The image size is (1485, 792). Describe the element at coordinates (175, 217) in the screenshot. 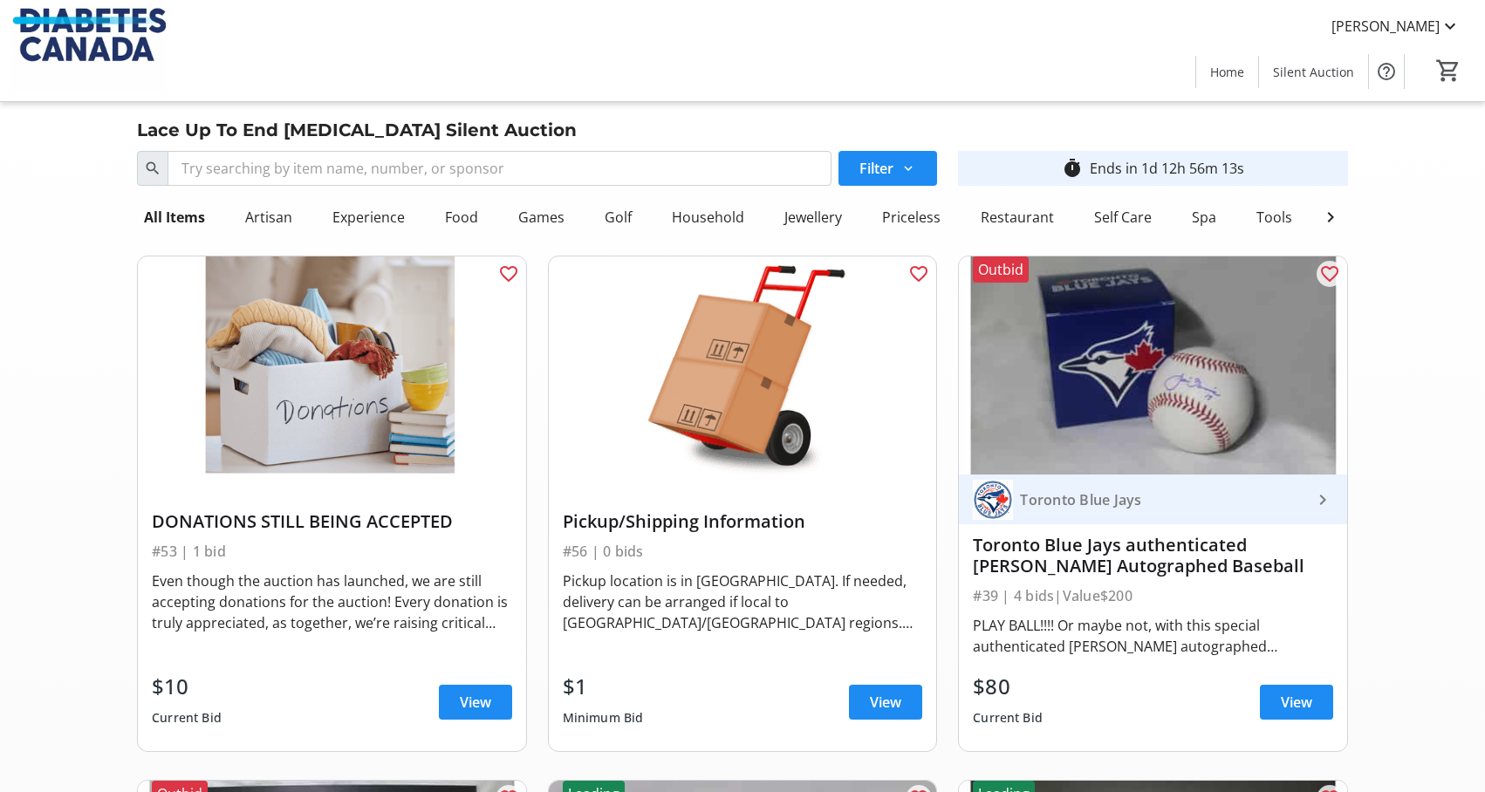

I see `div: All Items` at that location.